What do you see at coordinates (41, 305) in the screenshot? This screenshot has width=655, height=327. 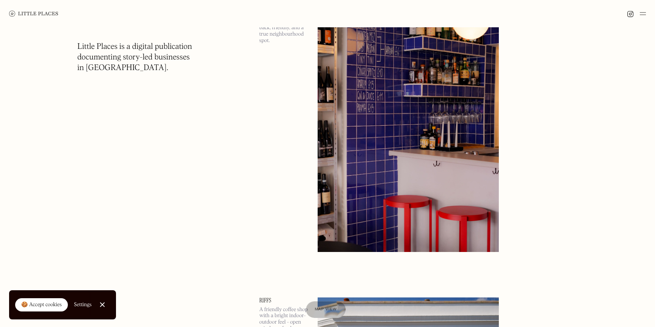 I see `a: 🍪 Accept cookies` at bounding box center [41, 305].